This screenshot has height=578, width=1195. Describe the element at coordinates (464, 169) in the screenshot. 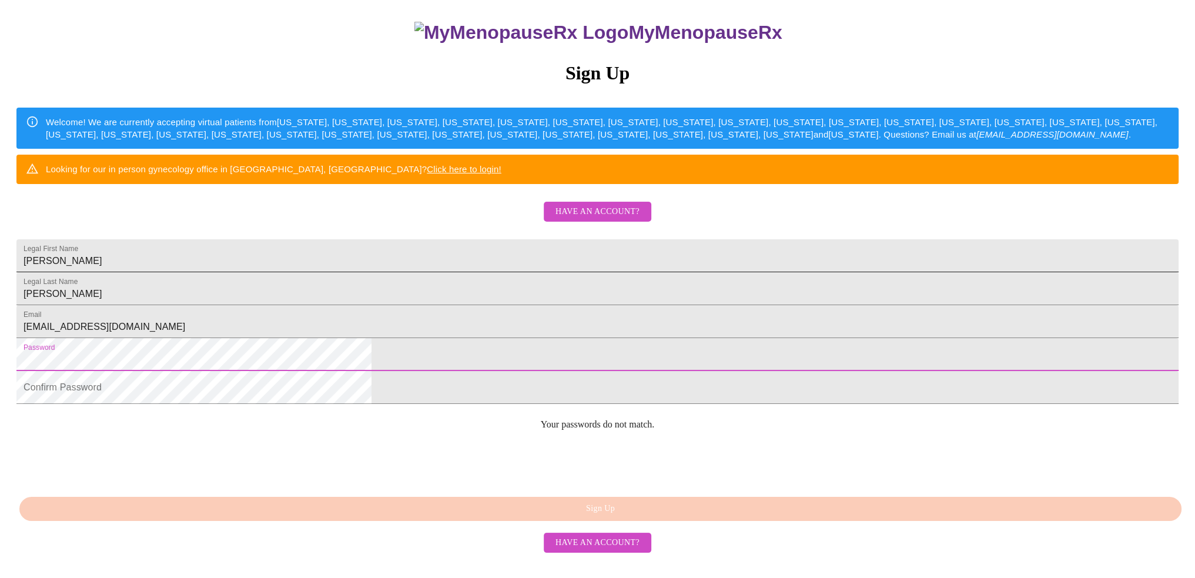

I see `a: Click here to login!` at that location.